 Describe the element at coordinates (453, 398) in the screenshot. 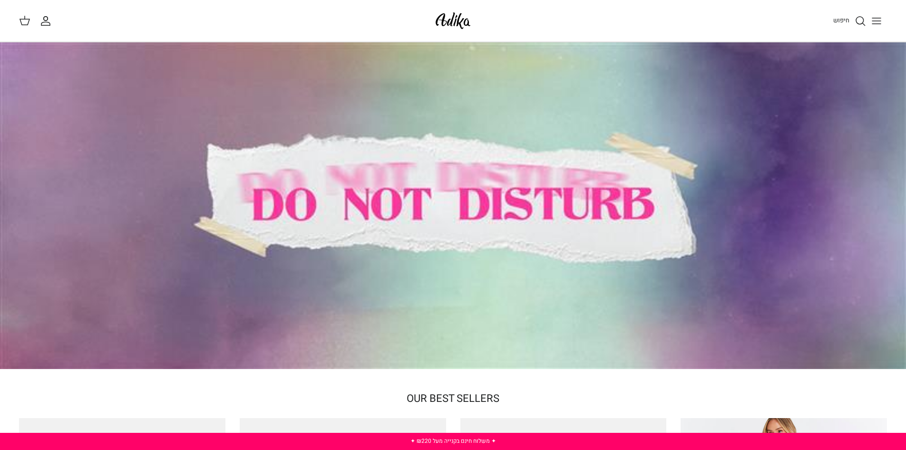

I see `a: OUR BEST SELLERS` at that location.